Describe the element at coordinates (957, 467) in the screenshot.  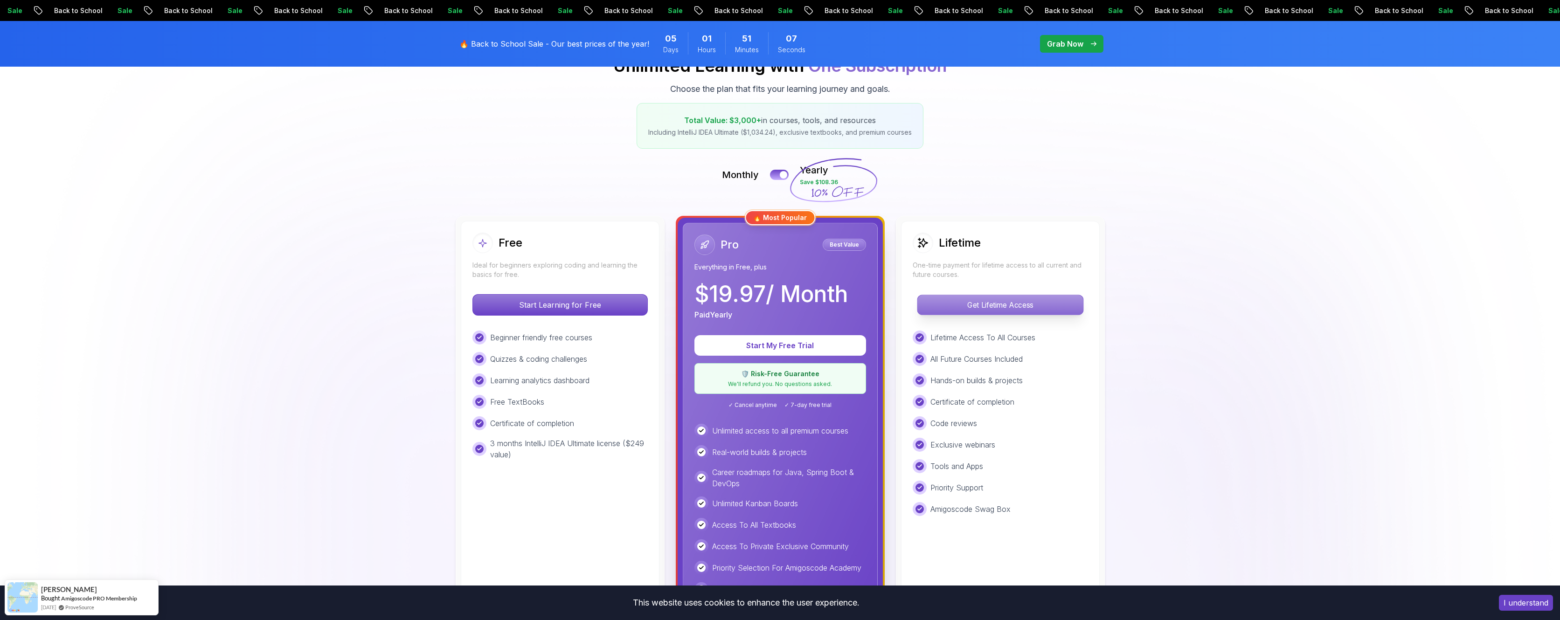
I see `p: Tools and Apps` at that location.